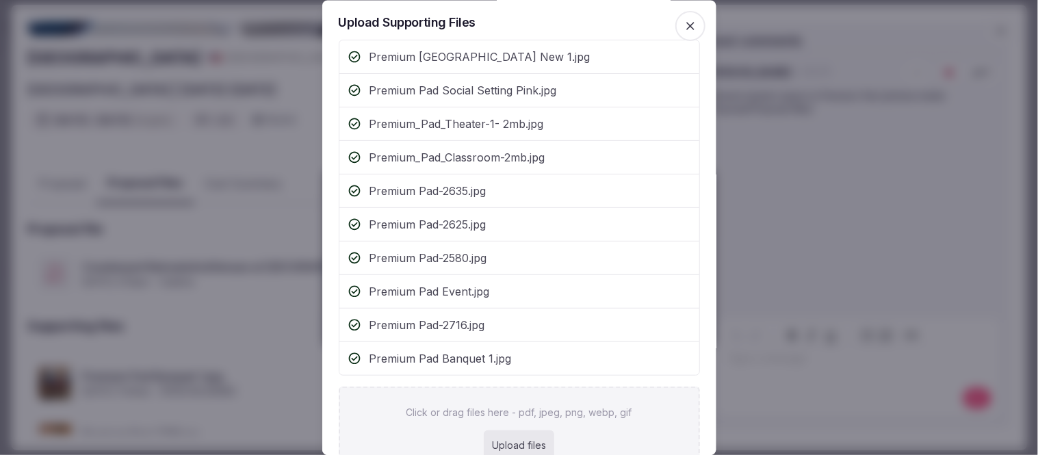 The image size is (1038, 455). Describe the element at coordinates (519, 23) in the screenshot. I see `h2: Upload Supporting Files` at that location.